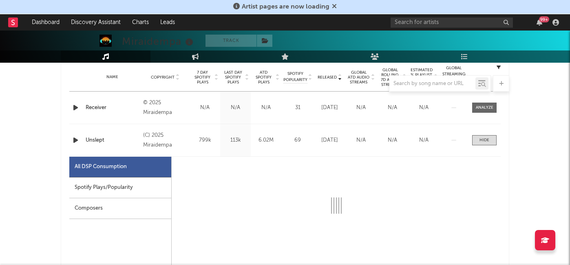 The height and width of the screenshot is (265, 570). I want to click on button: Track, so click(231, 41).